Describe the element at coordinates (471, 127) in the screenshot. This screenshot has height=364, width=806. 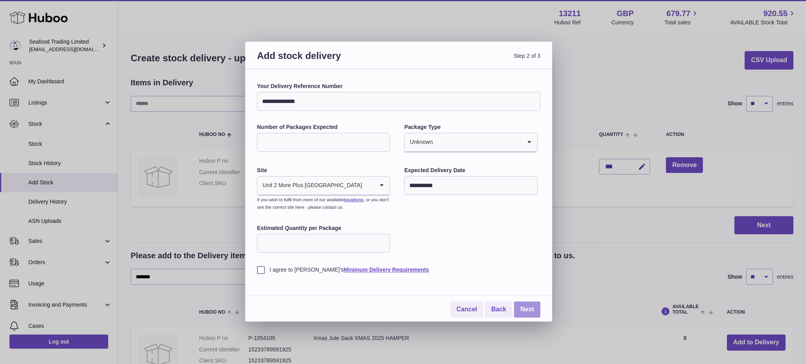
I see `label: Package Type` at that location.